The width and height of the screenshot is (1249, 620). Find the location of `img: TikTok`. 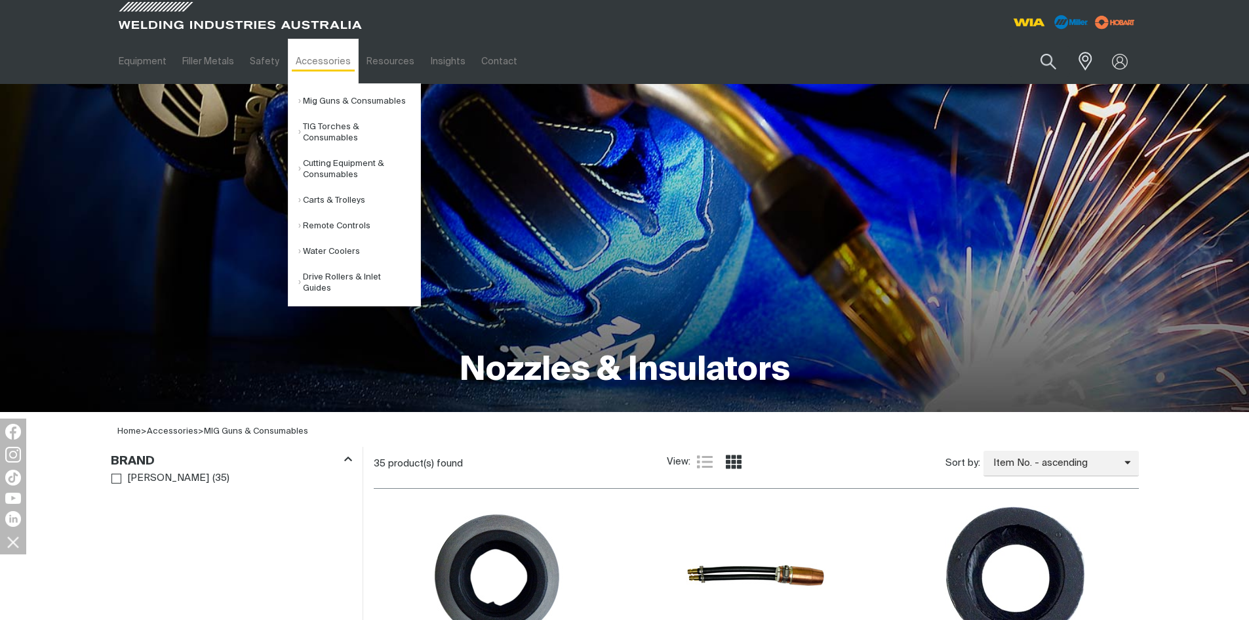

img: TikTok is located at coordinates (13, 477).